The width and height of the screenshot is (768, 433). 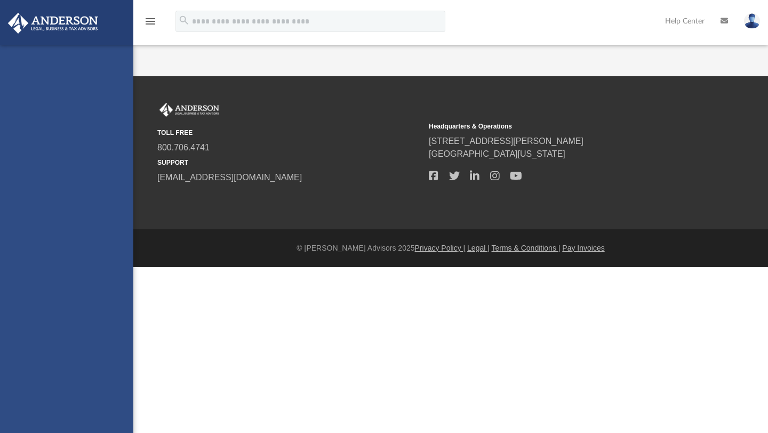 What do you see at coordinates (752, 21) in the screenshot?
I see `img: User Pic` at bounding box center [752, 21].